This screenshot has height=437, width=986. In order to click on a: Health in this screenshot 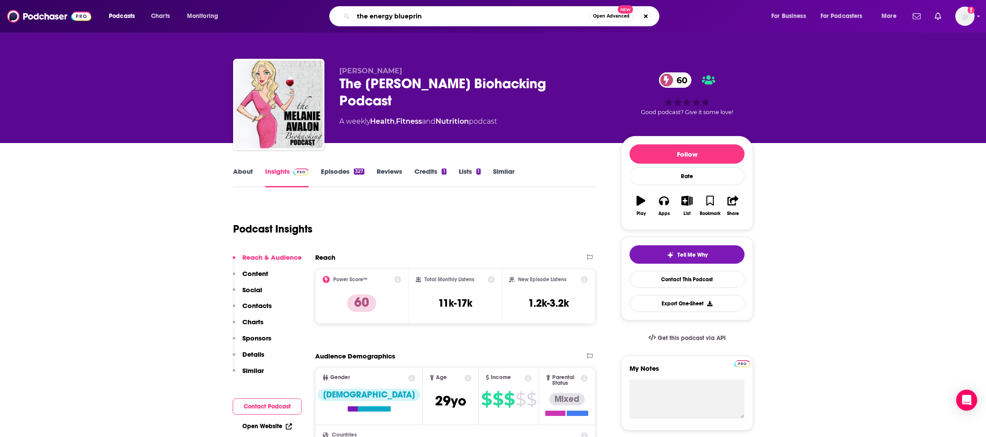, I will do `click(382, 121)`.